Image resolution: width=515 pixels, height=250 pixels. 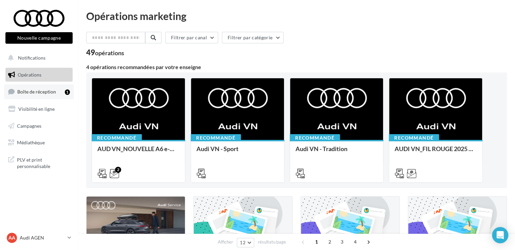 I want to click on div: Audi VN - Tradition, so click(x=337, y=152).